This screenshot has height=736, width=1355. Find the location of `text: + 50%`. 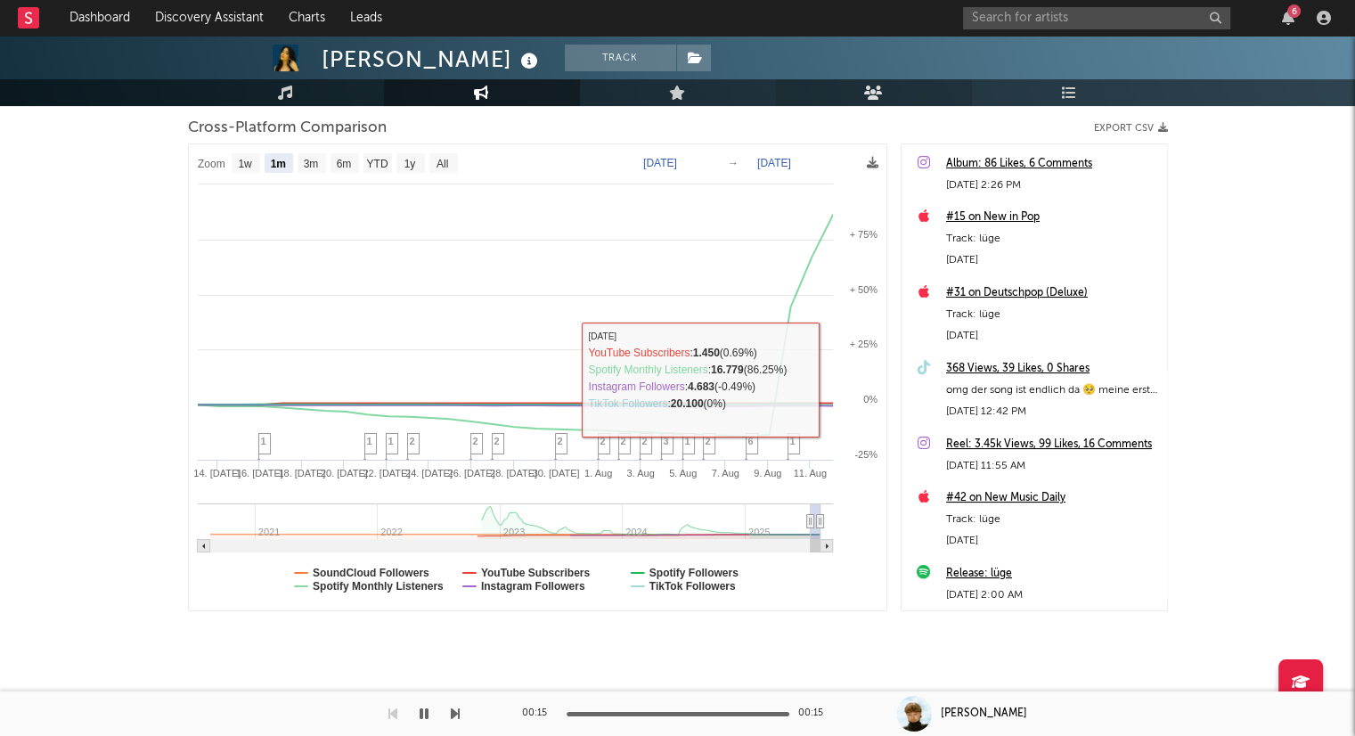

text: + 50% is located at coordinates (863, 290).